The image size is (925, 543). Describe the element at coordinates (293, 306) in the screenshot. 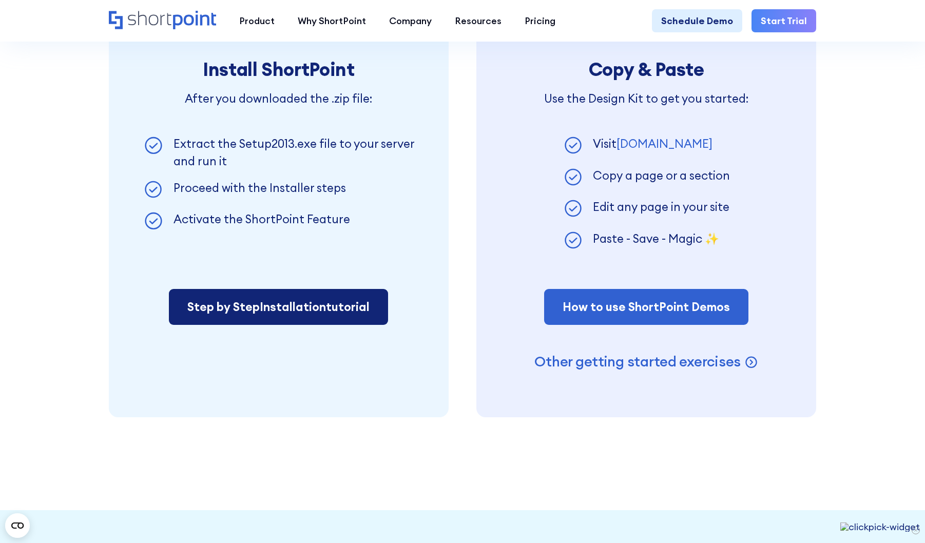

I see `span: Installation` at that location.